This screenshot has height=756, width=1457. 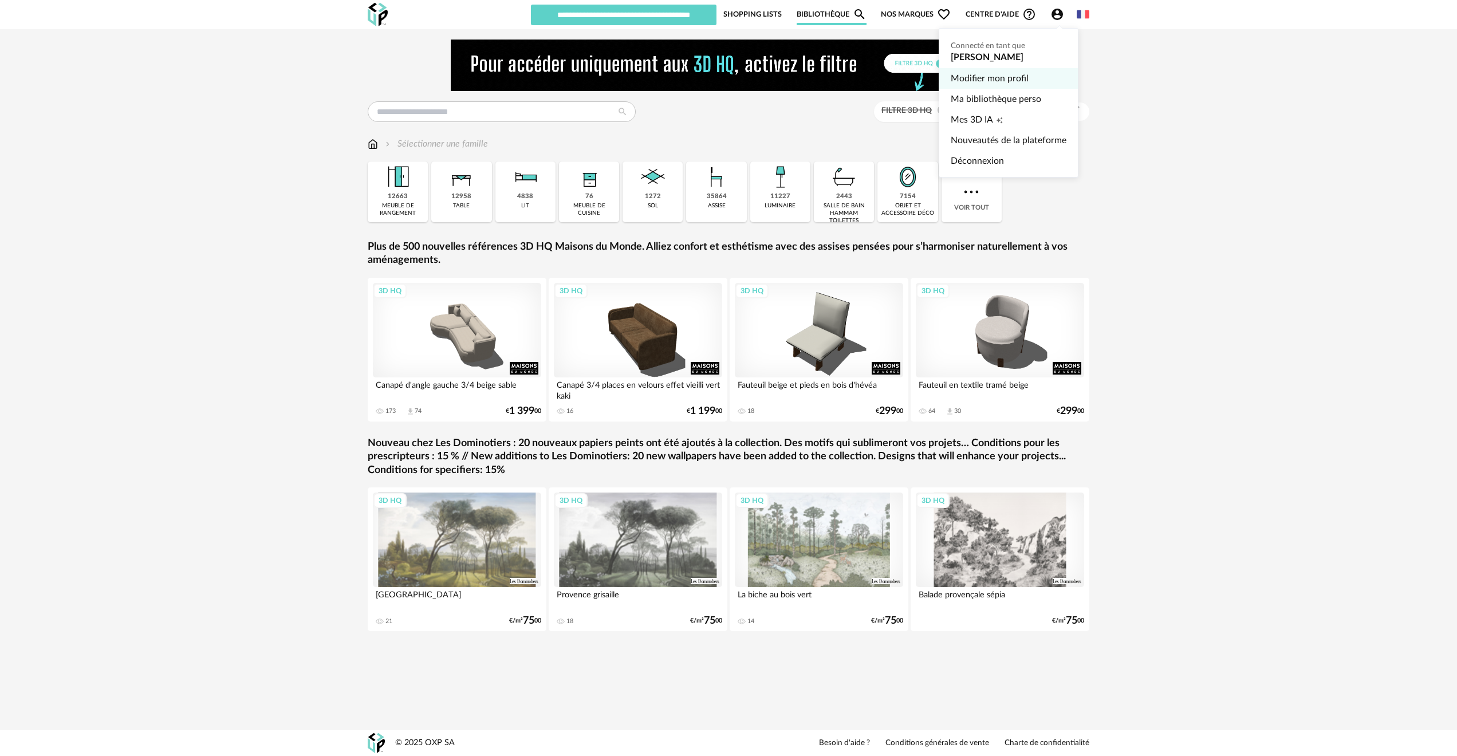 I want to click on div: Fauteuil beige et pieds en bois d'hévéa, so click(x=819, y=389).